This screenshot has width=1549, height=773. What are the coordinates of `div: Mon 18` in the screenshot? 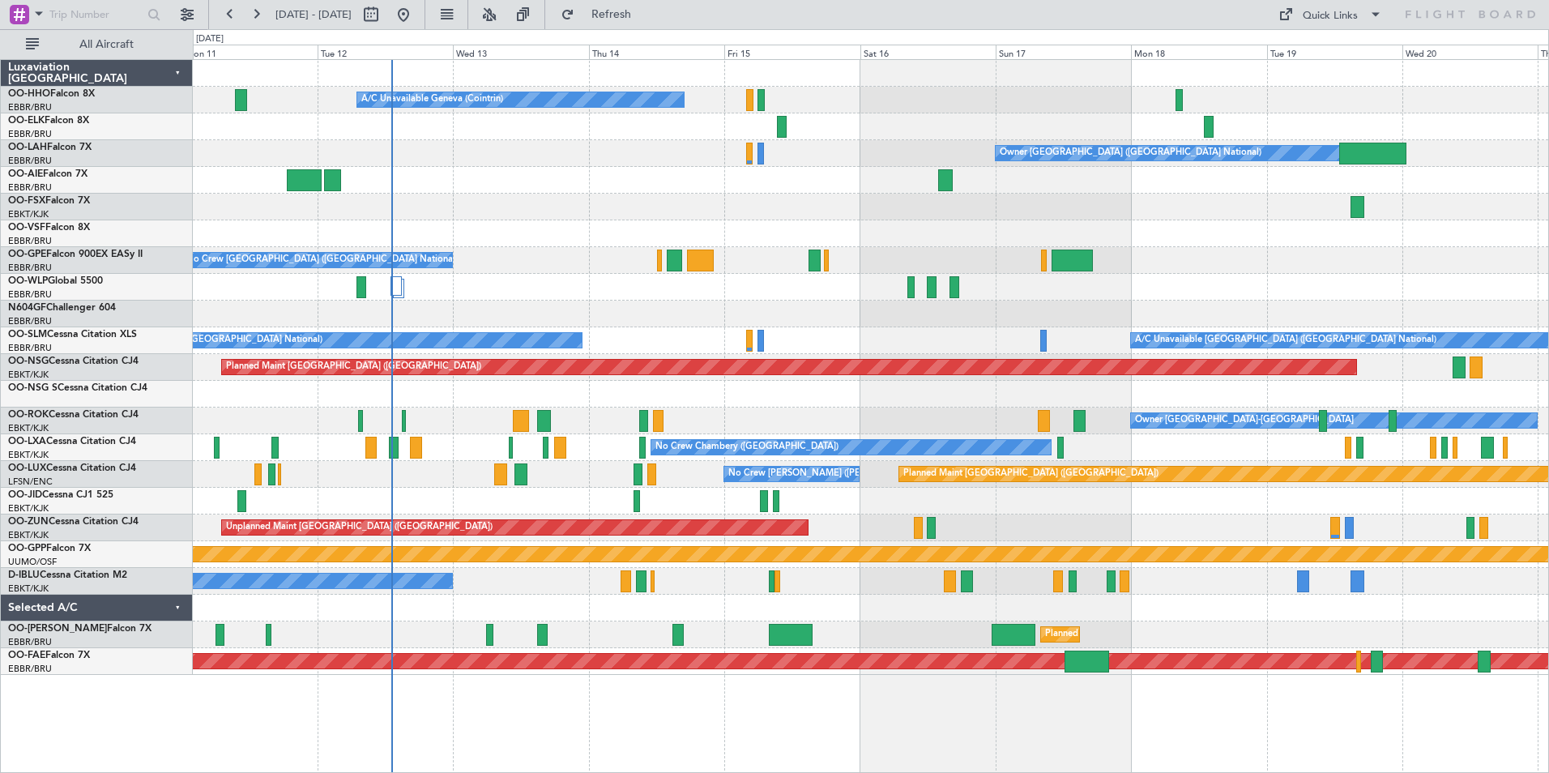 It's located at (1199, 52).